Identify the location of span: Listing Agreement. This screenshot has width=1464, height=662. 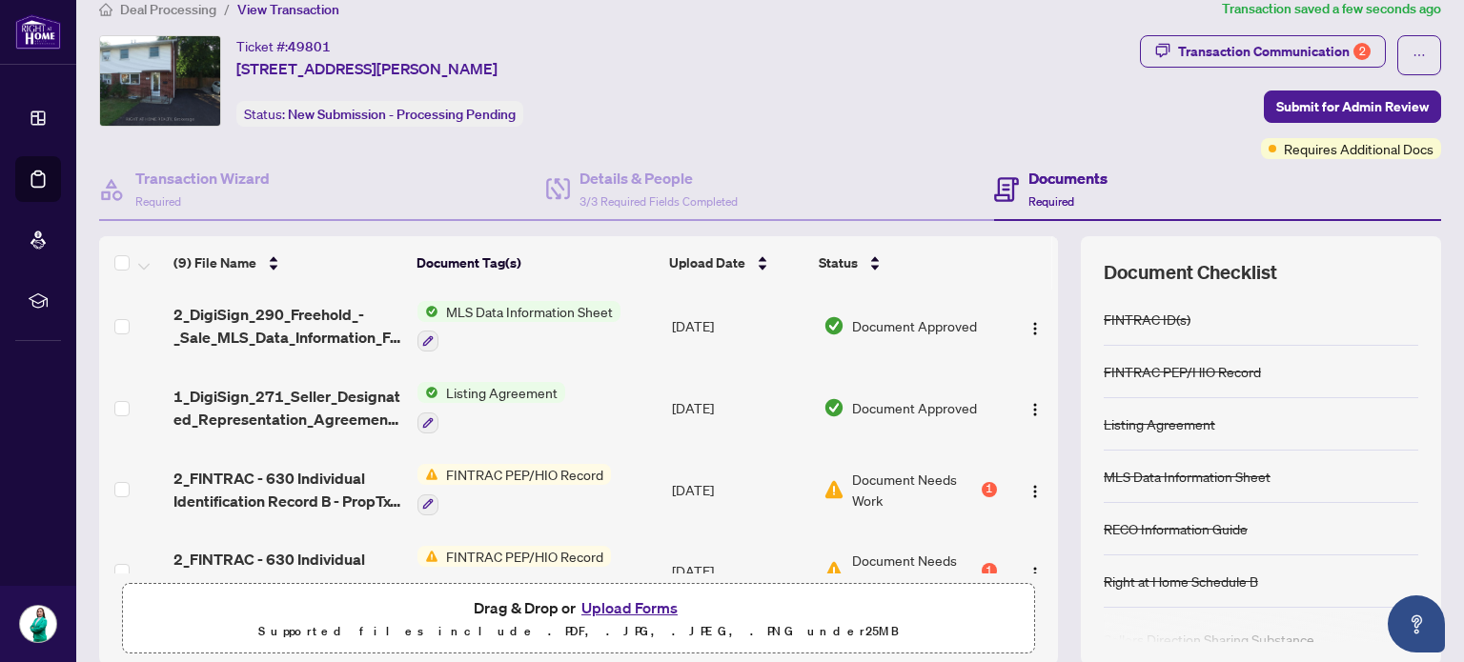
(501, 393).